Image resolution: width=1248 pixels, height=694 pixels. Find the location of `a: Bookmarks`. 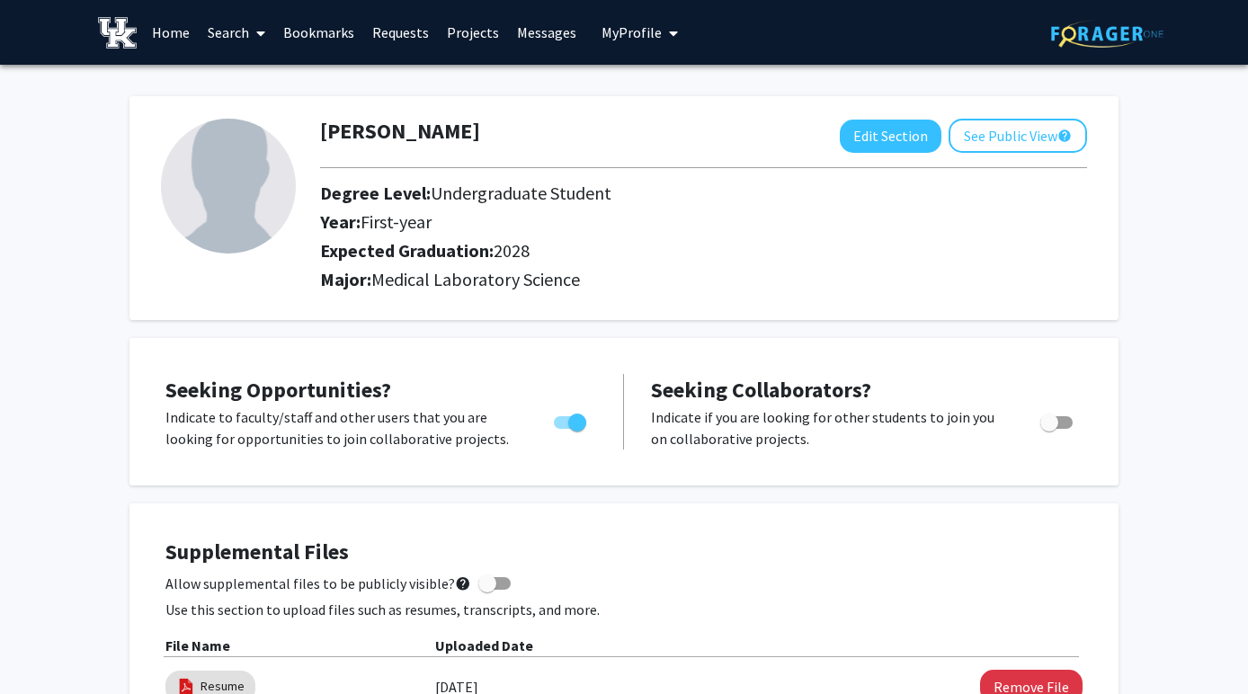

a: Bookmarks is located at coordinates (318, 32).